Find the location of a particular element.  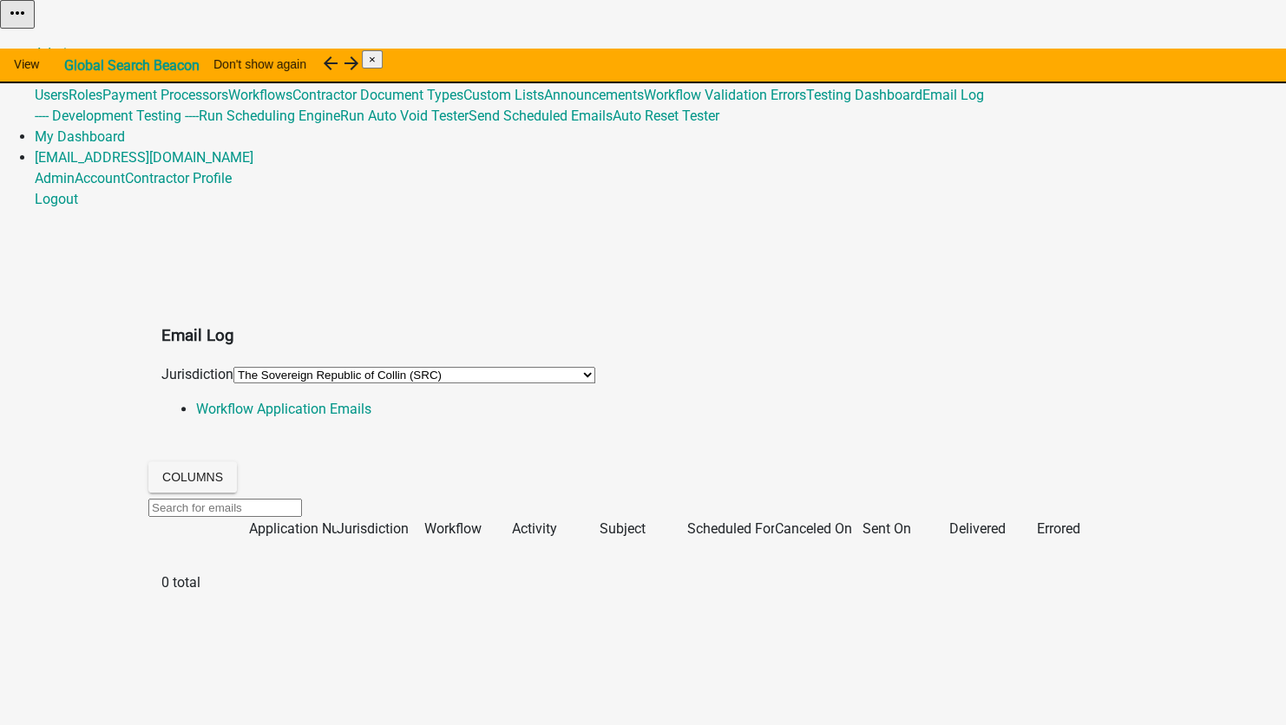

a: My Dashboard is located at coordinates (80, 136).